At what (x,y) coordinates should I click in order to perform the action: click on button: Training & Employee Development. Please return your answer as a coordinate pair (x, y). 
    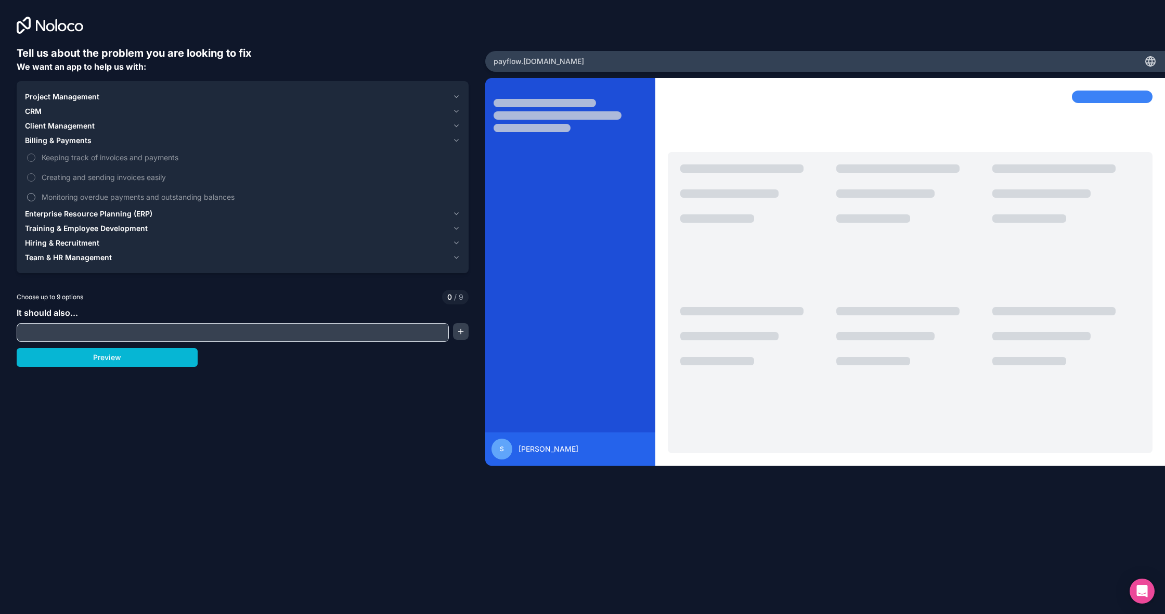
    Looking at the image, I should click on (242, 228).